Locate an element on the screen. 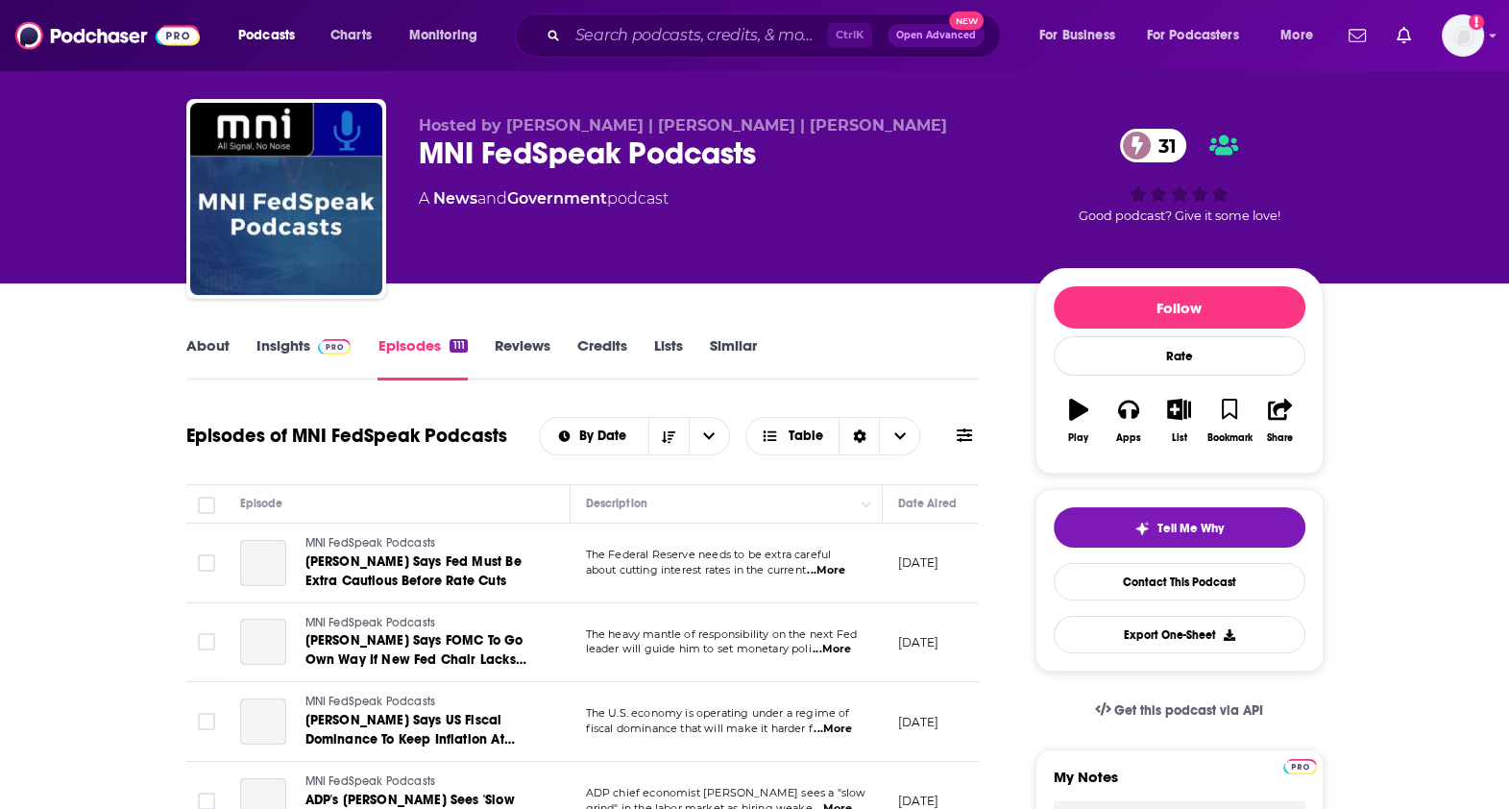 The width and height of the screenshot is (1509, 809). img: Podchaser - Follow, Share and Rate Podcasts is located at coordinates (108, 36).